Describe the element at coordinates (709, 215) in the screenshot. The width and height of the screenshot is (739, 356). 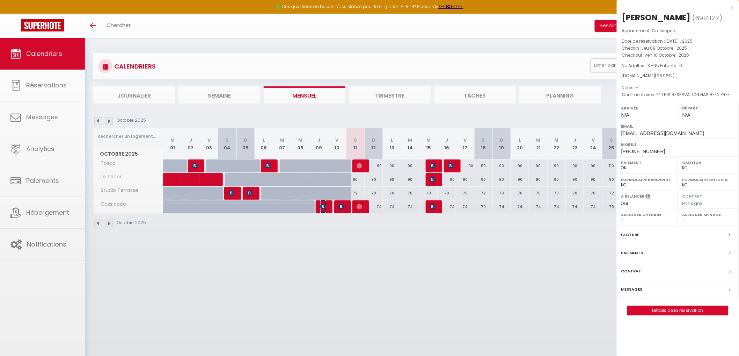
I see `label: Assigner Menage` at that location.